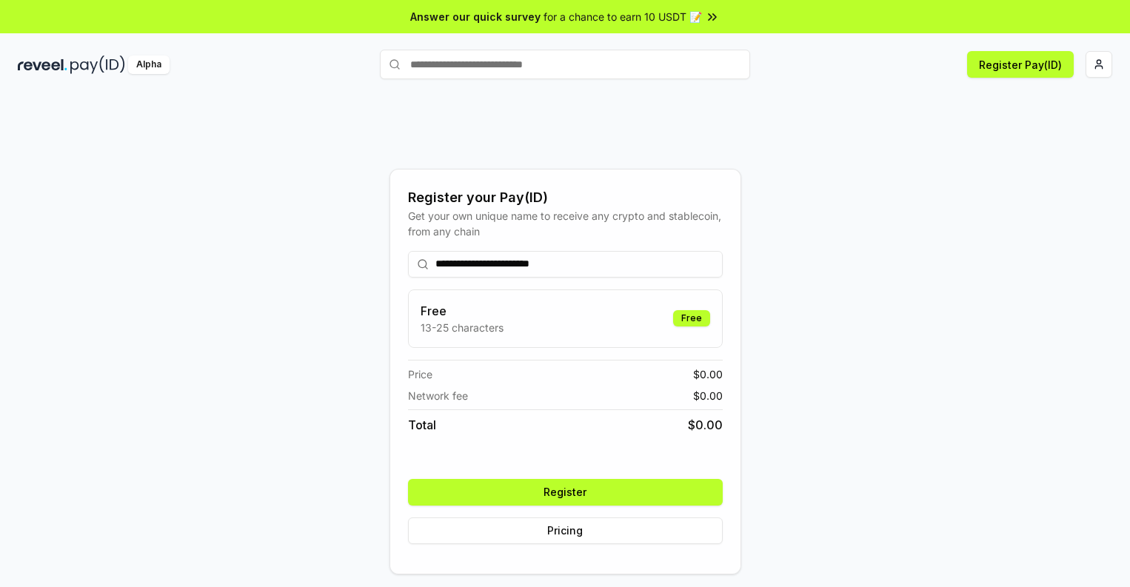  Describe the element at coordinates (462, 311) in the screenshot. I see `h3: Free` at that location.